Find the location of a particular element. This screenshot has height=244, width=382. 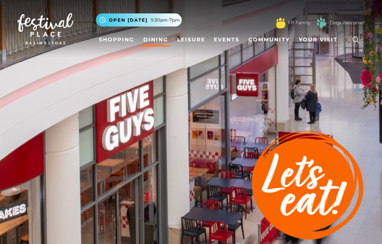

span: 9.30am-7pm is located at coordinates (165, 20).